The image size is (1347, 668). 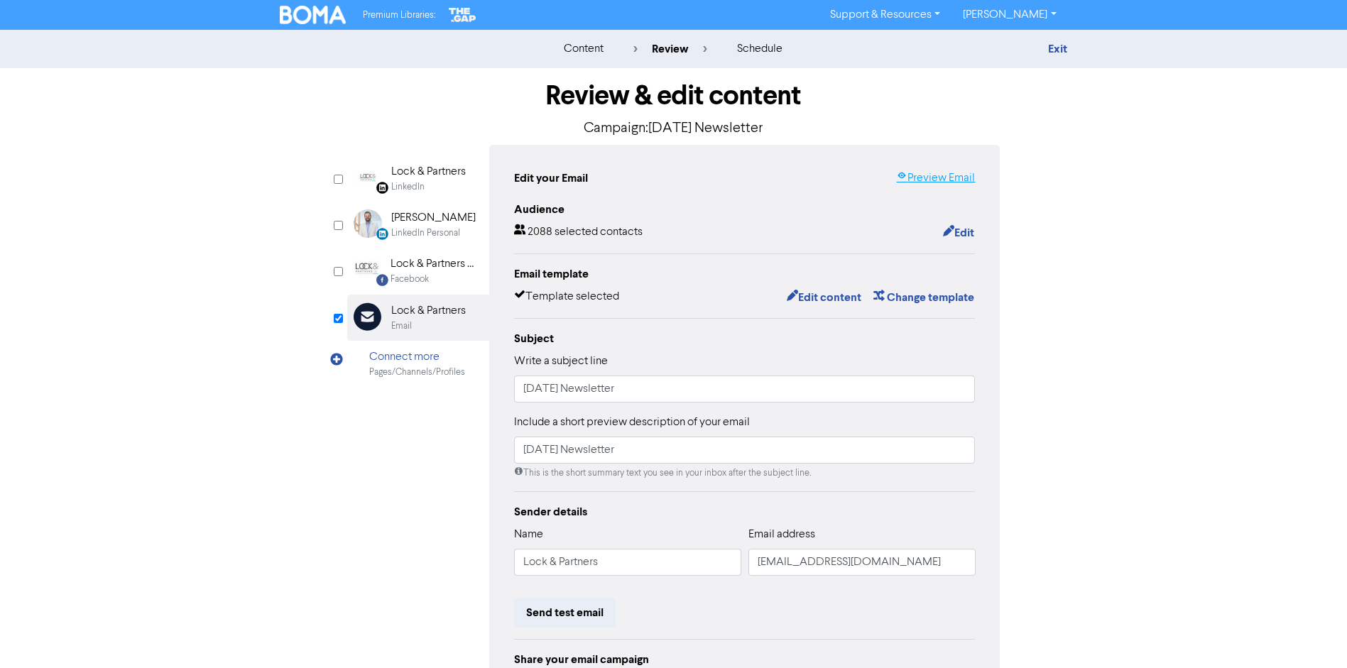 I want to click on label: Email address, so click(x=782, y=535).